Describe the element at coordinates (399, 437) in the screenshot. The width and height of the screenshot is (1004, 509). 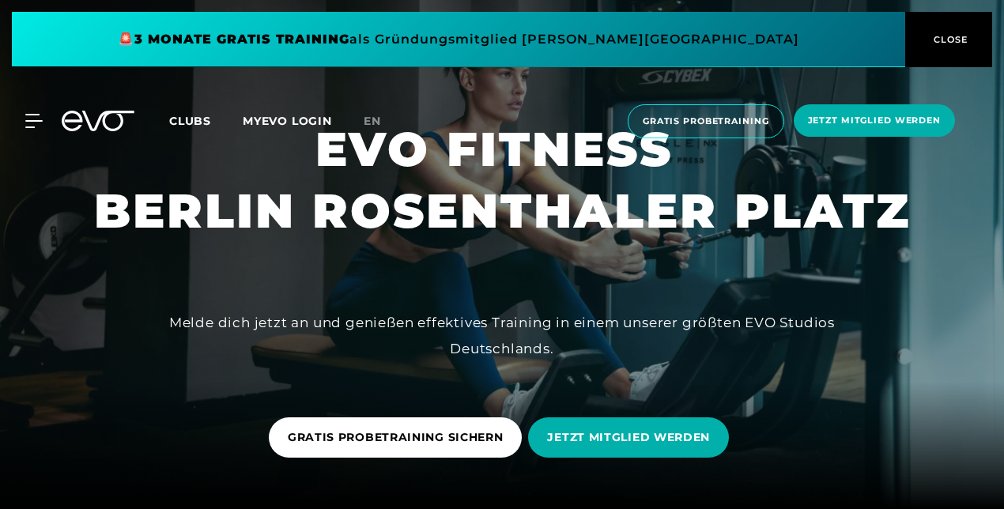
I see `a: GRATIS PROBETRAINING SICHERN` at that location.